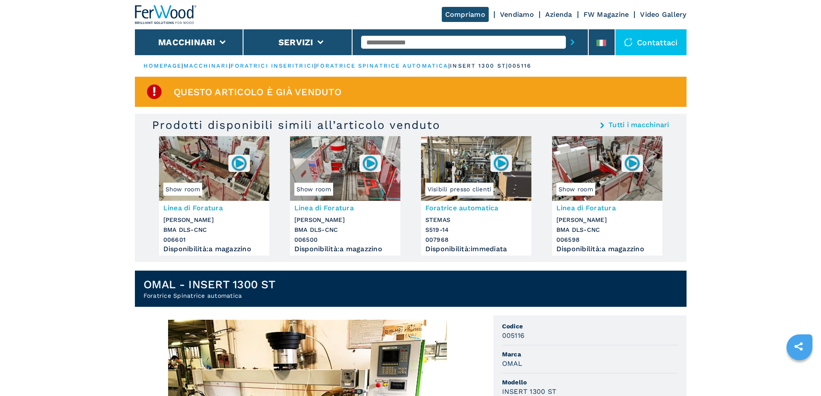 Image resolution: width=821 pixels, height=396 pixels. Describe the element at coordinates (629, 42) in the screenshot. I see `img: Contattaci` at that location.